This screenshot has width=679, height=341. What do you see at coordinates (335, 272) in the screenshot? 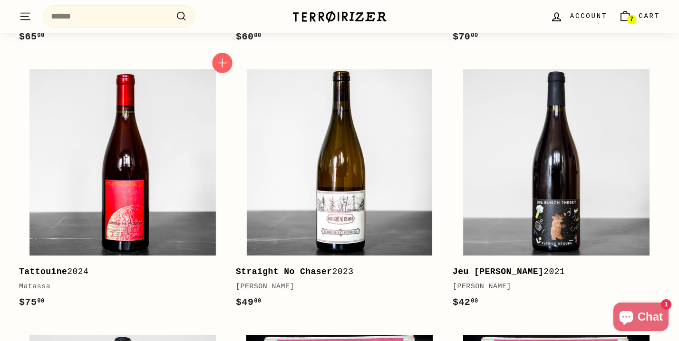
I see `div: 2023` at bounding box center [335, 272].